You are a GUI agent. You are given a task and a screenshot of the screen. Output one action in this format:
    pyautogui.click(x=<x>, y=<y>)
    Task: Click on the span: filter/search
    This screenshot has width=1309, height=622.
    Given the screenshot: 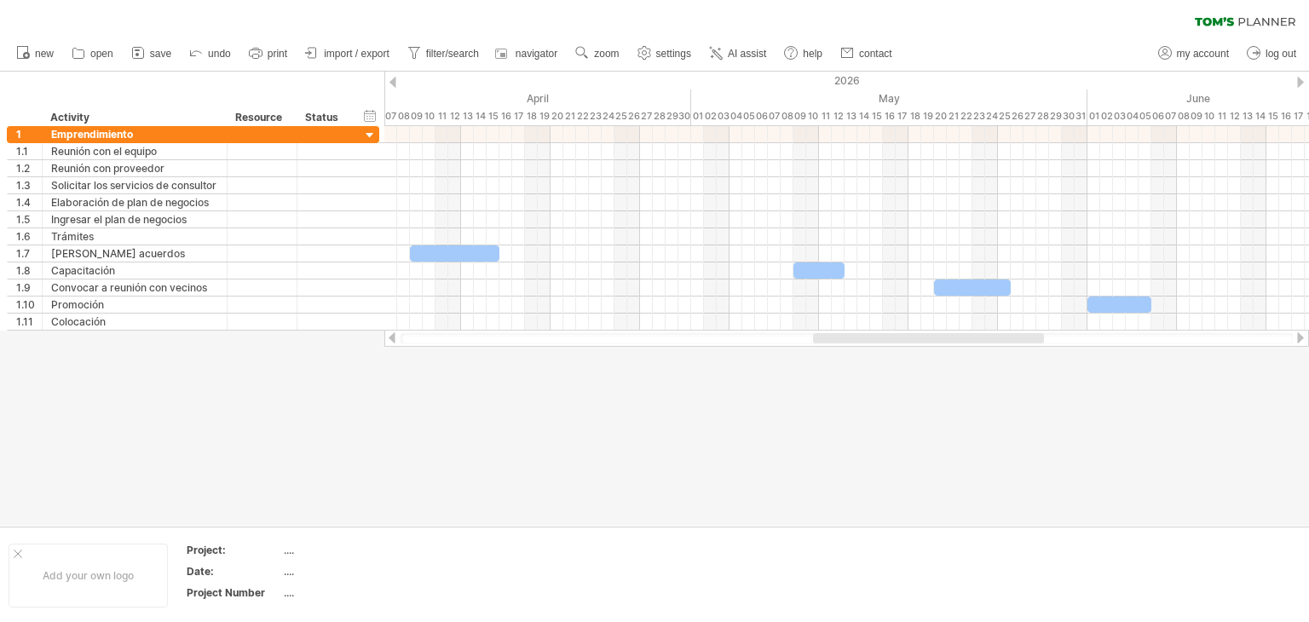 What is the action you would take?
    pyautogui.click(x=452, y=54)
    